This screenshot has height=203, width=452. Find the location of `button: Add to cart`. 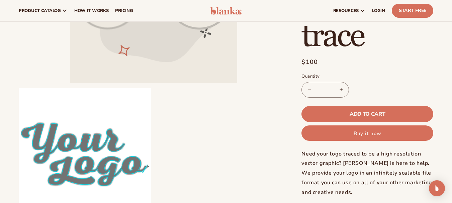

button: Add to cart is located at coordinates (367, 114).